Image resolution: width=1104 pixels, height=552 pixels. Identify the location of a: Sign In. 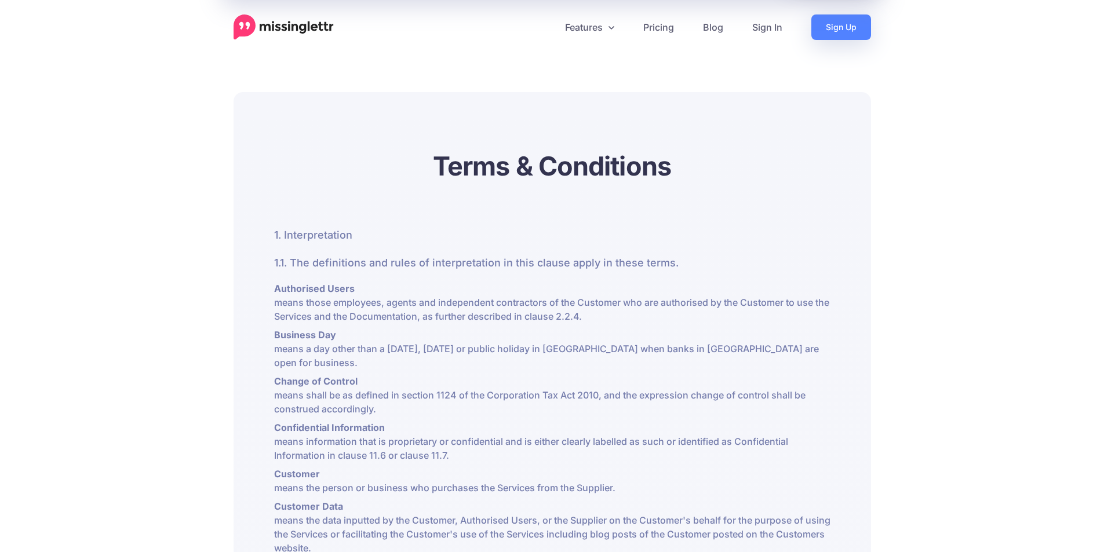
(767, 27).